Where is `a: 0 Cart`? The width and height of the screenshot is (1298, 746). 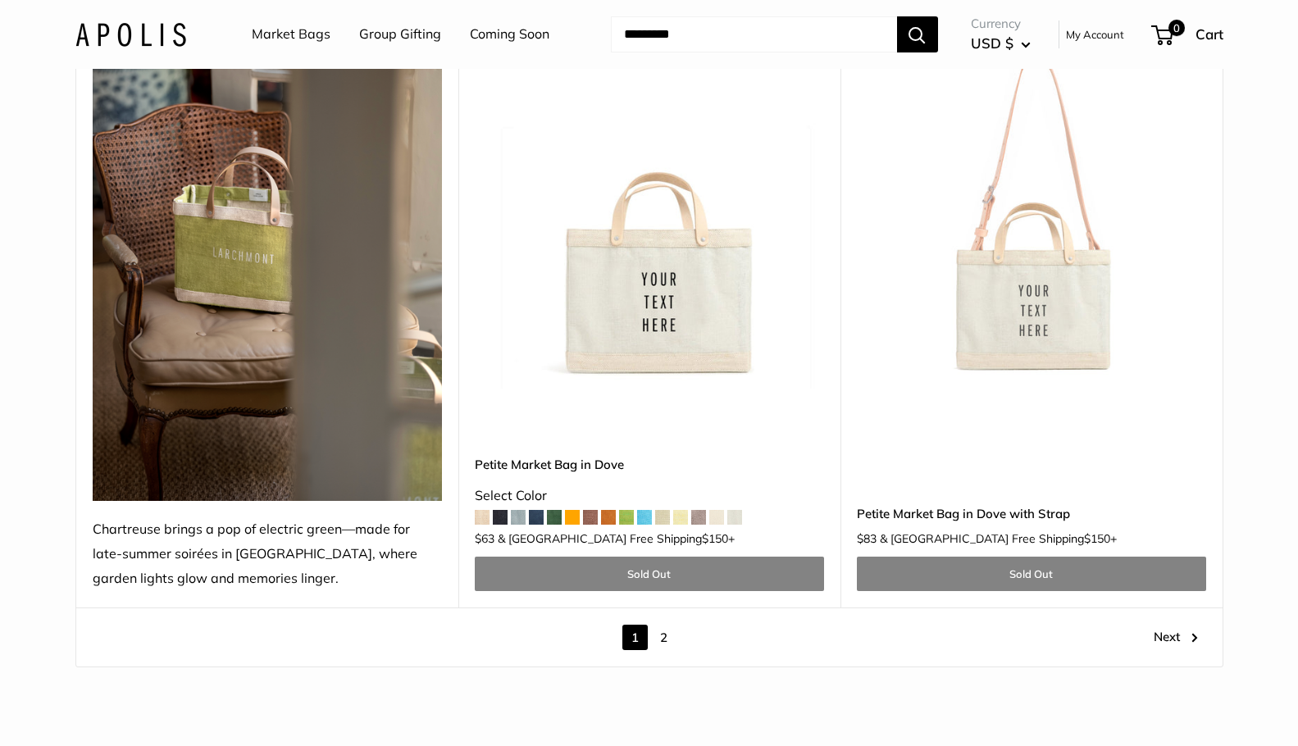 a: 0 Cart is located at coordinates (1188, 34).